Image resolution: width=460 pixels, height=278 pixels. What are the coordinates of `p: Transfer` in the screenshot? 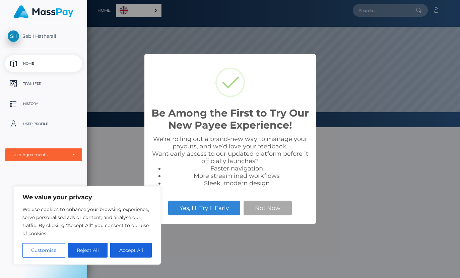 It's located at (44, 84).